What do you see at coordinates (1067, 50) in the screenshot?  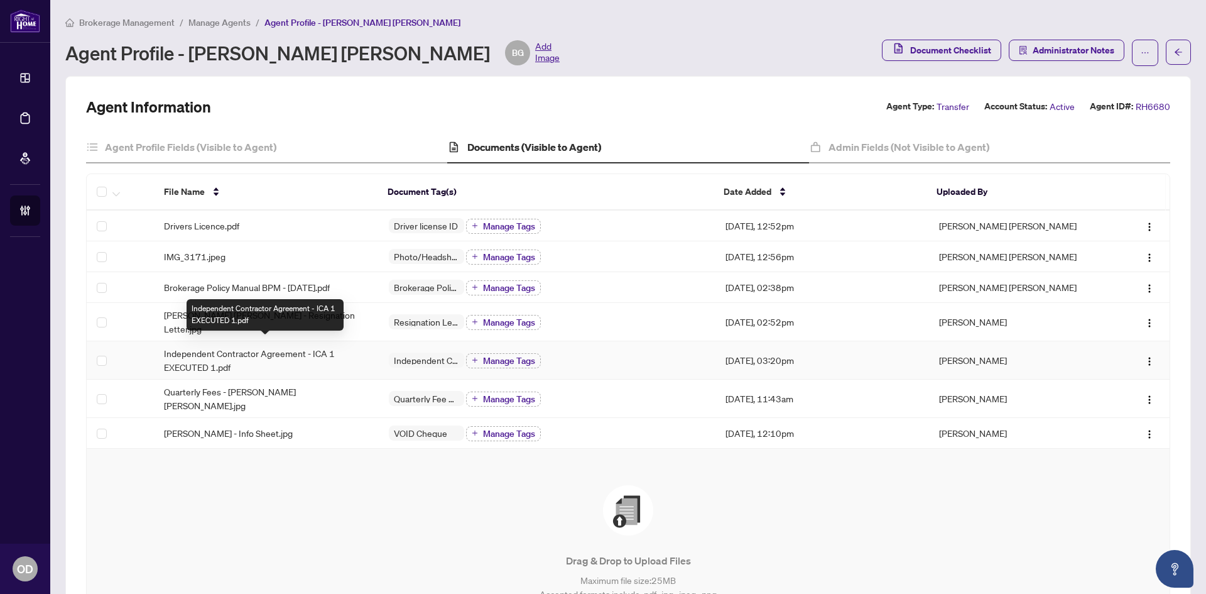 I see `button: Administrator Notes` at bounding box center [1067, 50].